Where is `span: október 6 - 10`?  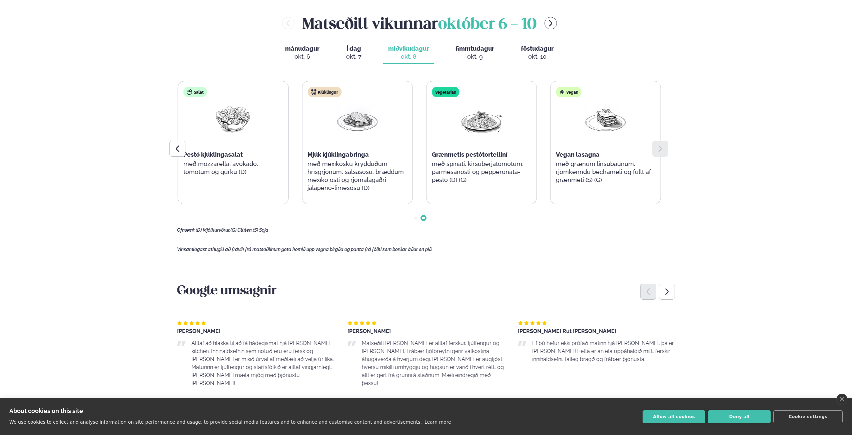
span: október 6 - 10 is located at coordinates (487, 25).